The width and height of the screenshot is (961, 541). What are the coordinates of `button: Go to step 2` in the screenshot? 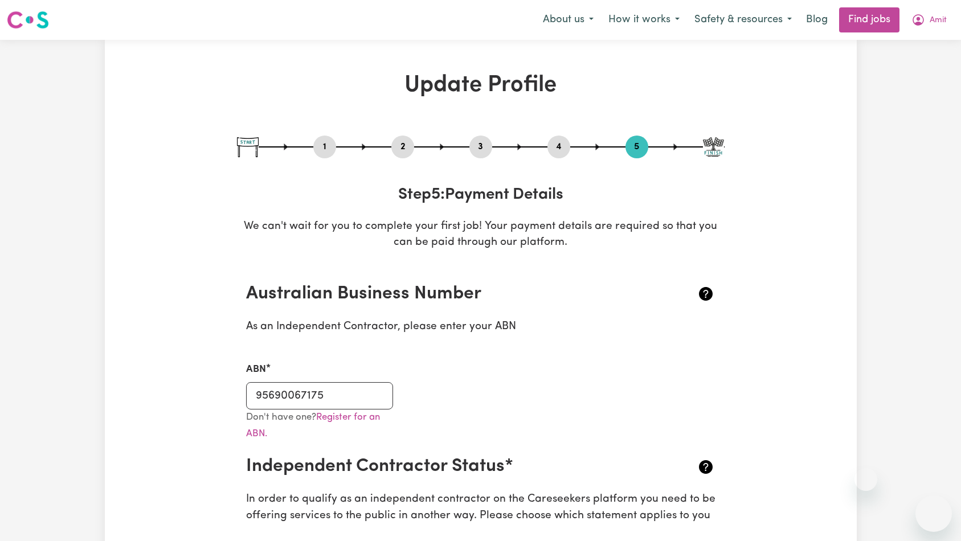 It's located at (403, 147).